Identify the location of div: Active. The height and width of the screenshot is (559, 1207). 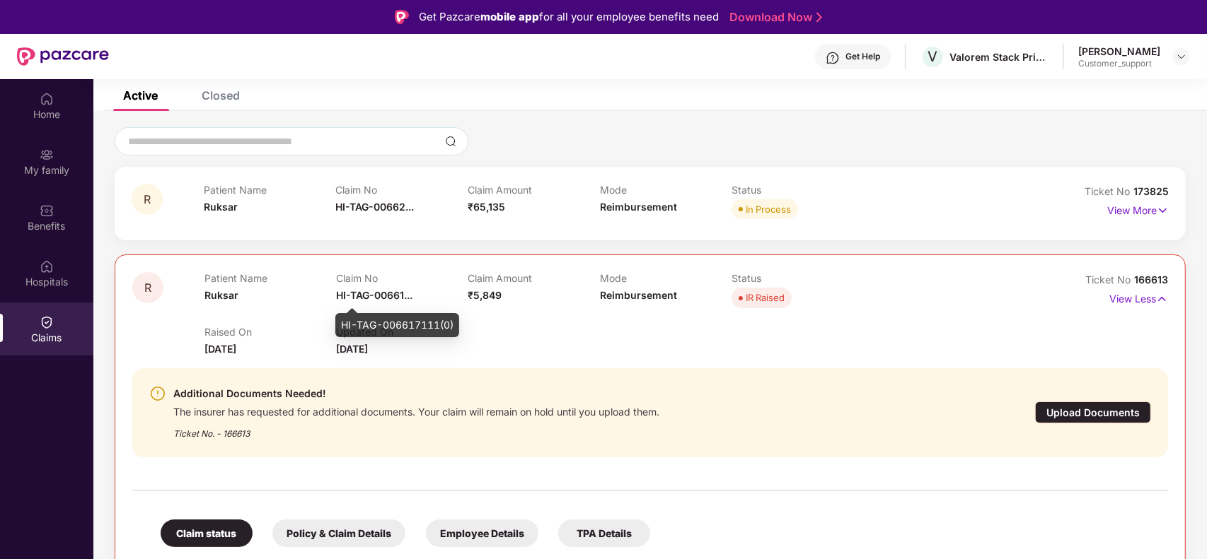
(140, 95).